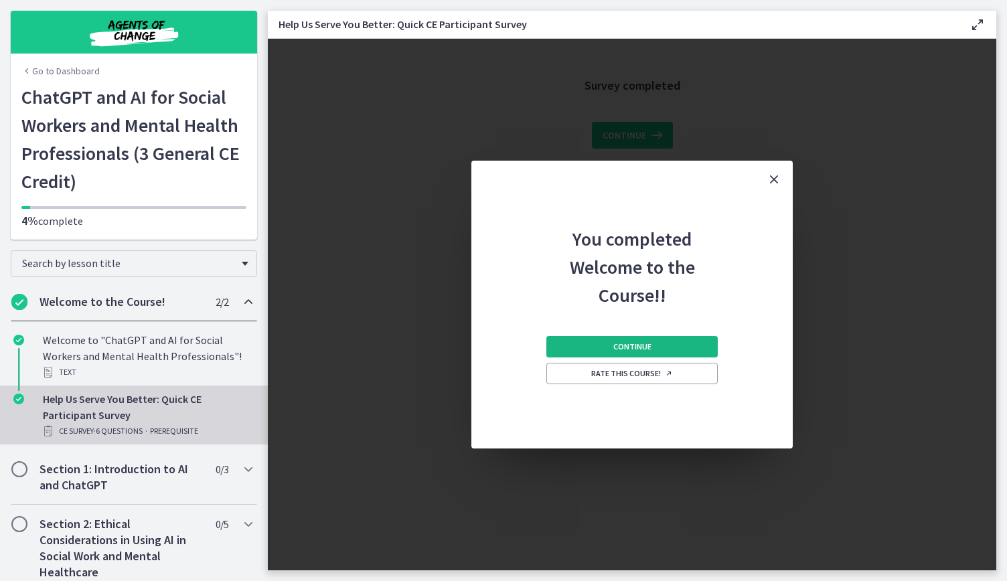 This screenshot has width=1007, height=581. I want to click on span: Rate this course!, so click(632, 374).